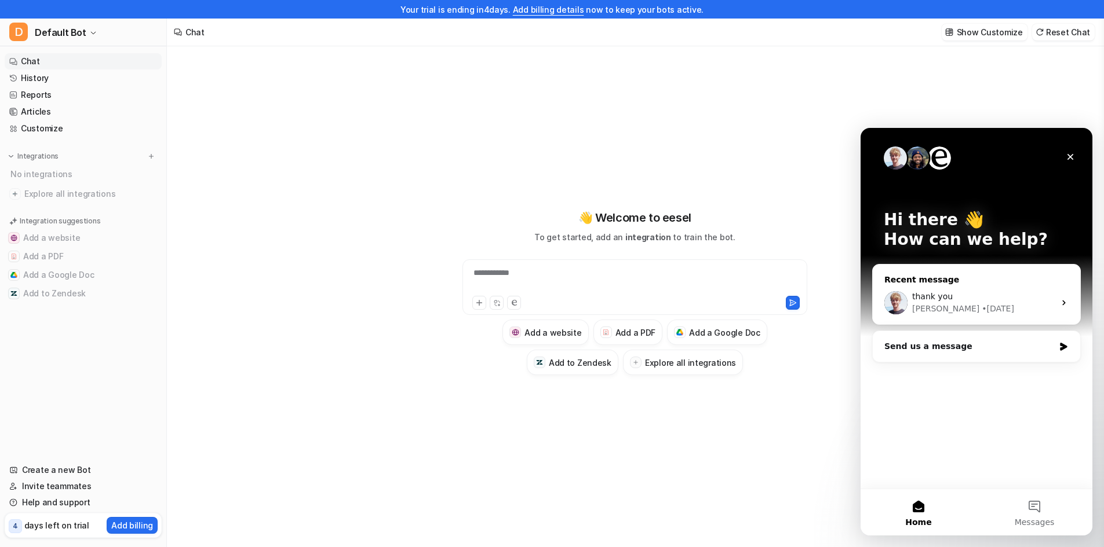 This screenshot has width=1104, height=547. I want to click on p: Show Customize, so click(990, 32).